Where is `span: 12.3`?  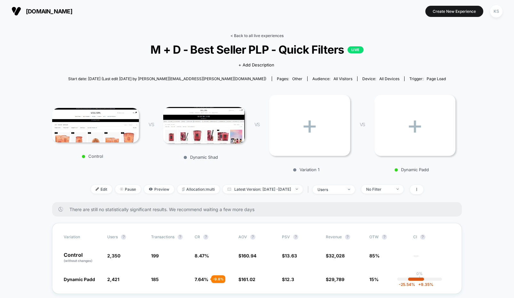 span: 12.3 is located at coordinates (289, 280).